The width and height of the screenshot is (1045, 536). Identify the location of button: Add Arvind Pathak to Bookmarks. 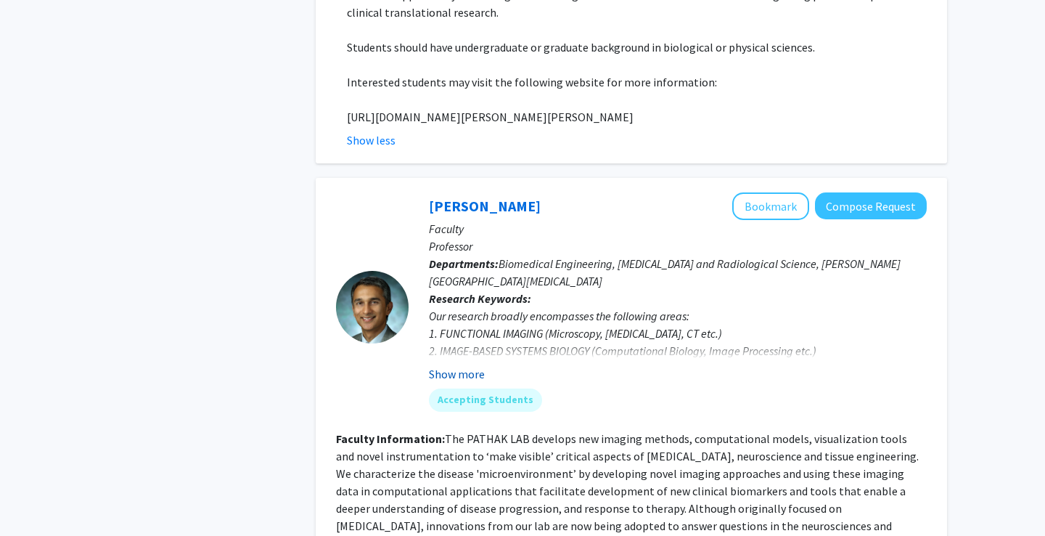
(771, 206).